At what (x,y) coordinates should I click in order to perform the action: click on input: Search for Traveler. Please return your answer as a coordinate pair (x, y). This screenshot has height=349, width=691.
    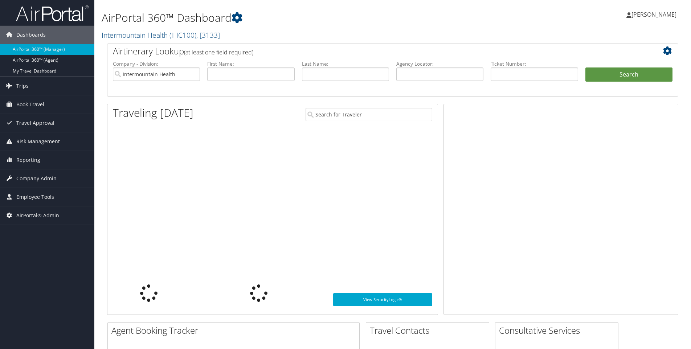
    Looking at the image, I should click on (369, 114).